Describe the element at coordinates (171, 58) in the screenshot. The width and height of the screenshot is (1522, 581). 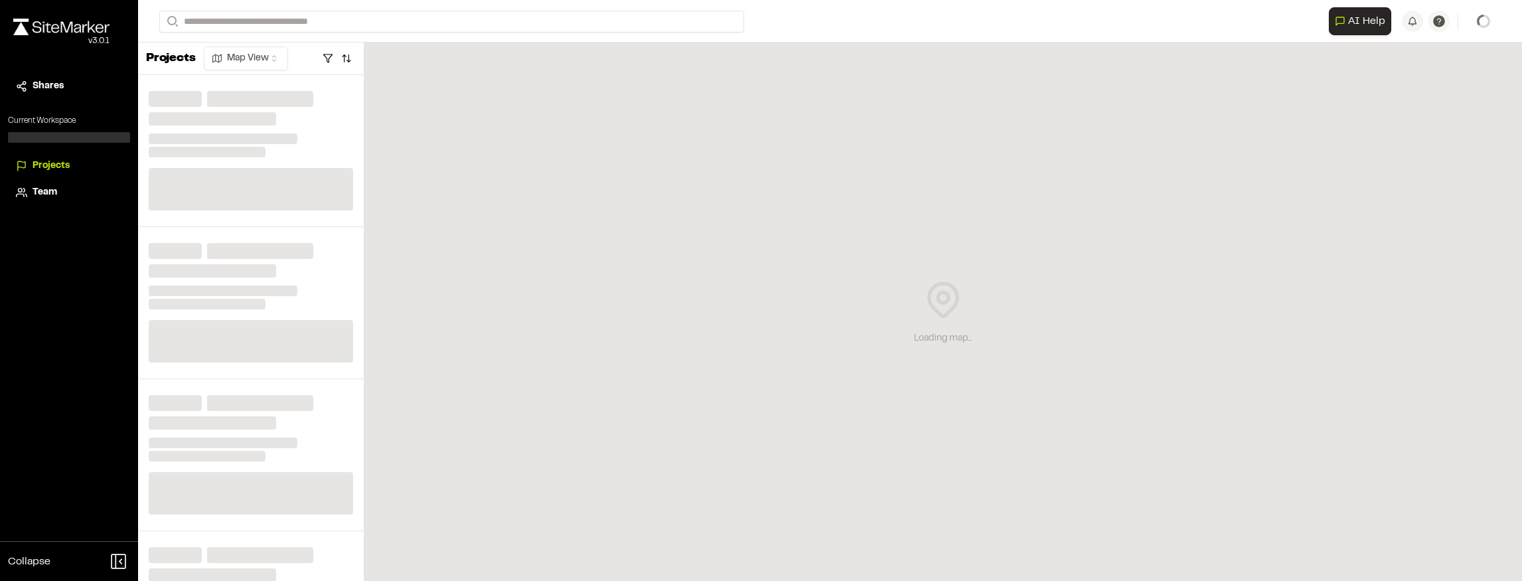
I see `p: Projects` at that location.